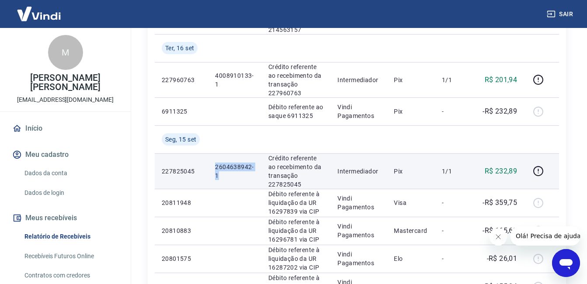 This screenshot has height=284, width=587. Describe the element at coordinates (65, 218) in the screenshot. I see `button: Meus recebíveis` at that location.